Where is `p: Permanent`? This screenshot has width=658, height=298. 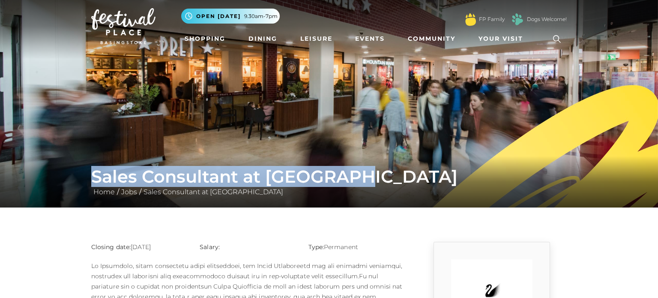
p: Permanent is located at coordinates (356, 247).